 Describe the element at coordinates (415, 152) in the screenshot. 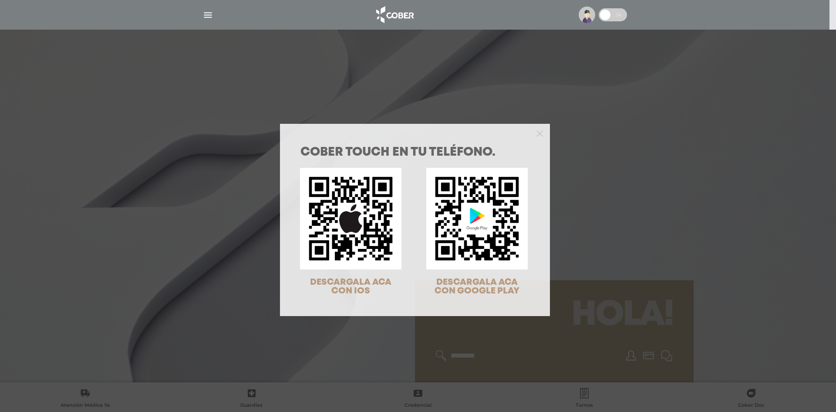

I see `h1: COBER TOUCH en tu teléfono.` at that location.